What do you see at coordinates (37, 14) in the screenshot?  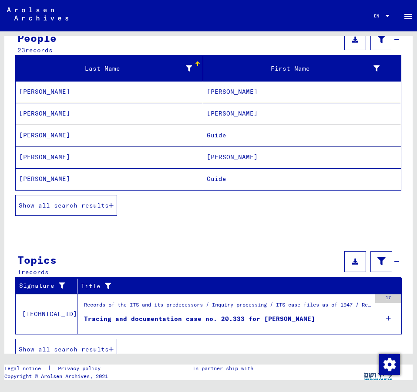 I see `img: Arolsen_neg.svg` at bounding box center [37, 14].